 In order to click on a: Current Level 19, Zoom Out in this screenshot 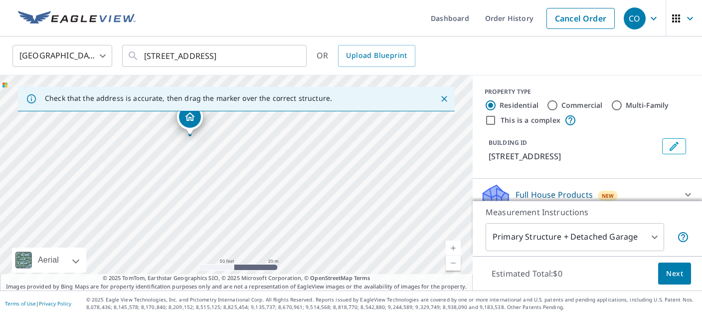, I will do `click(453, 263)`.